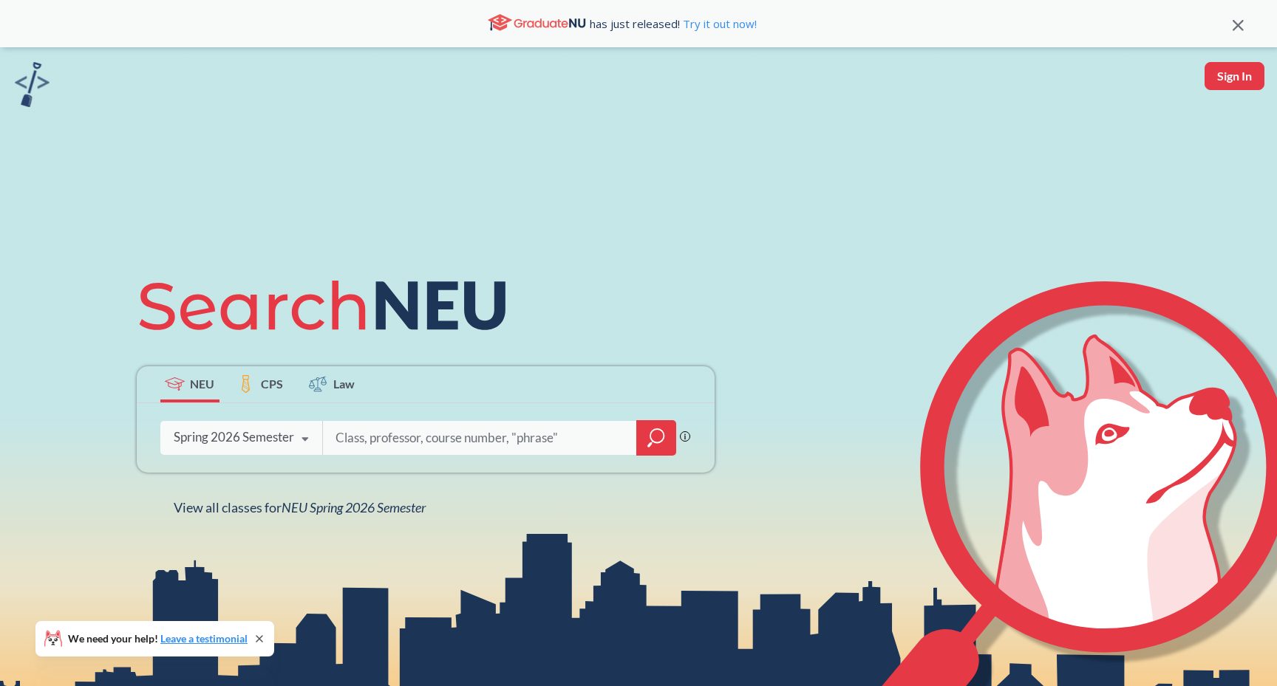 The image size is (1277, 686). What do you see at coordinates (299, 508) in the screenshot?
I see `span: View all classes for` at bounding box center [299, 508].